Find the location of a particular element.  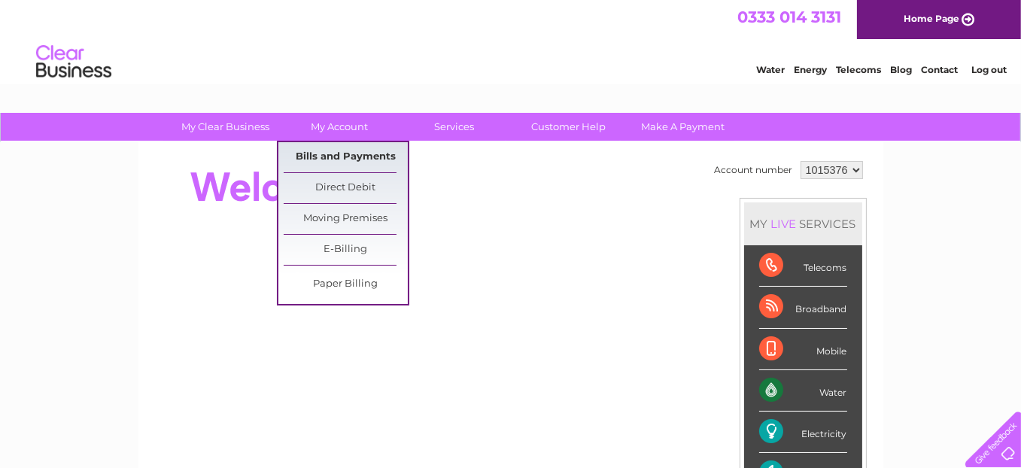

a: Paper Billing is located at coordinates (345, 284).